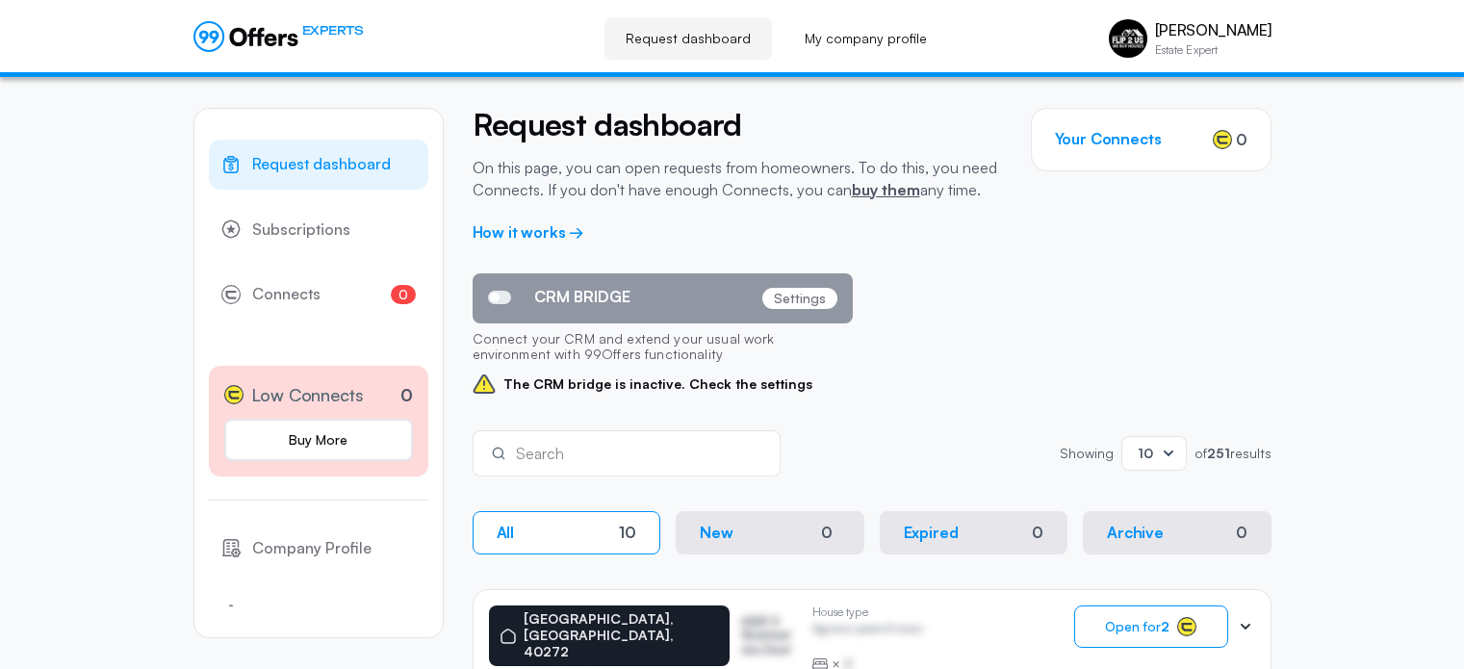  Describe the element at coordinates (867, 612) in the screenshot. I see `p: House type` at that location.